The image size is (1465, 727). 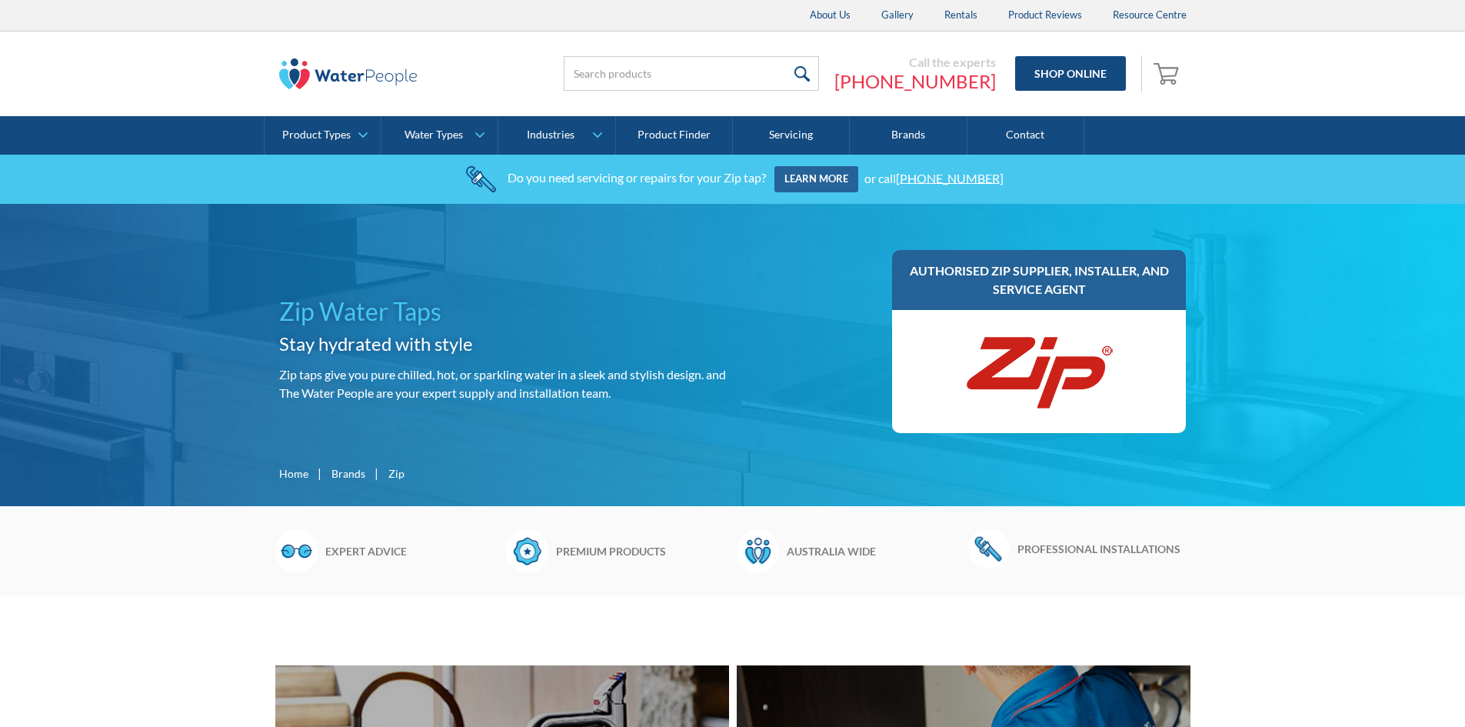 What do you see at coordinates (675, 135) in the screenshot?
I see `a: Product Finder` at bounding box center [675, 135].